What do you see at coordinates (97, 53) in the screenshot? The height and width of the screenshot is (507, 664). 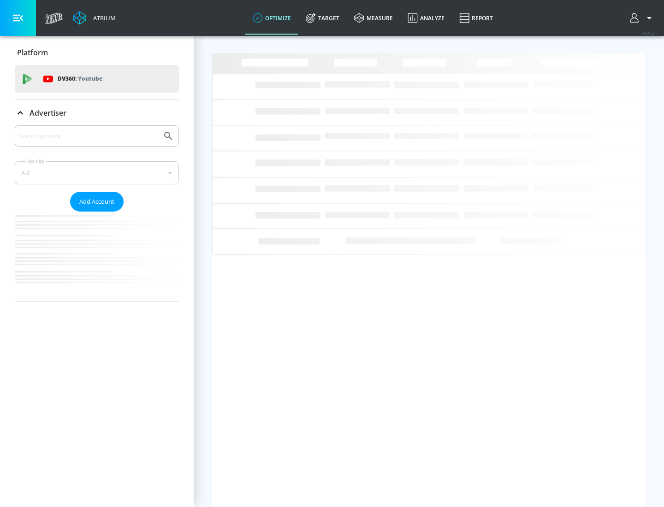 I see `div: Platform` at bounding box center [97, 53].